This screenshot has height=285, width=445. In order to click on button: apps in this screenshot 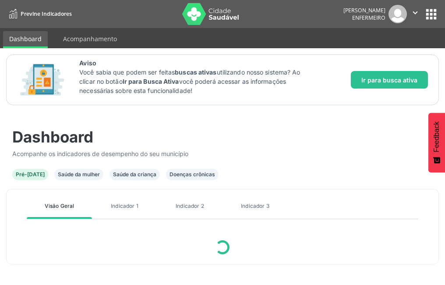, I will do `click(431, 14)`.